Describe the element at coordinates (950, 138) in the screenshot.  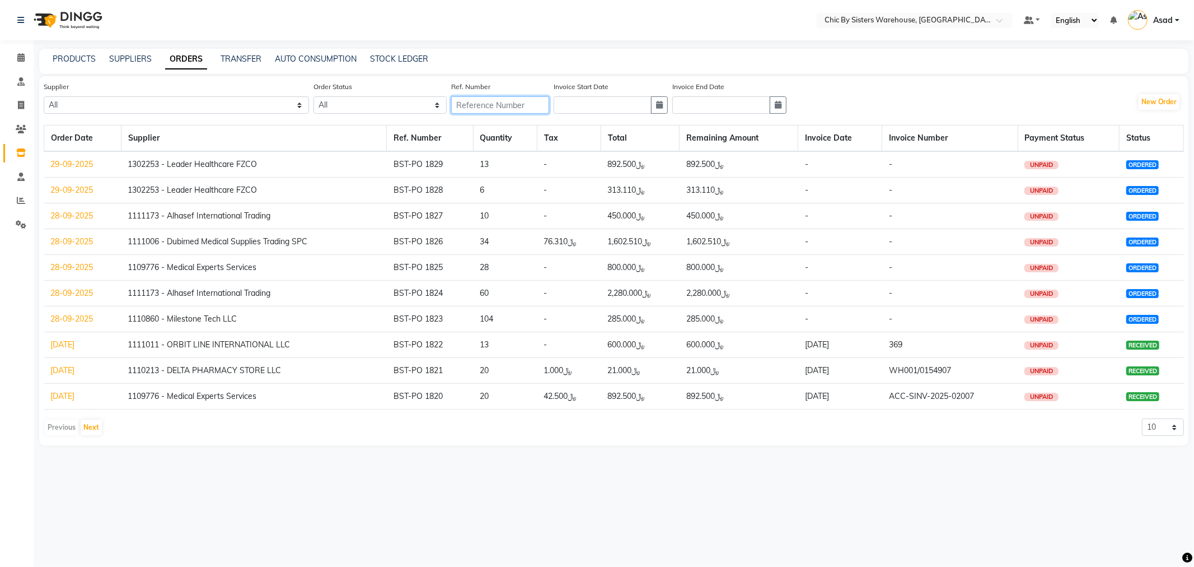
I see `th: Invoice Number` at that location.